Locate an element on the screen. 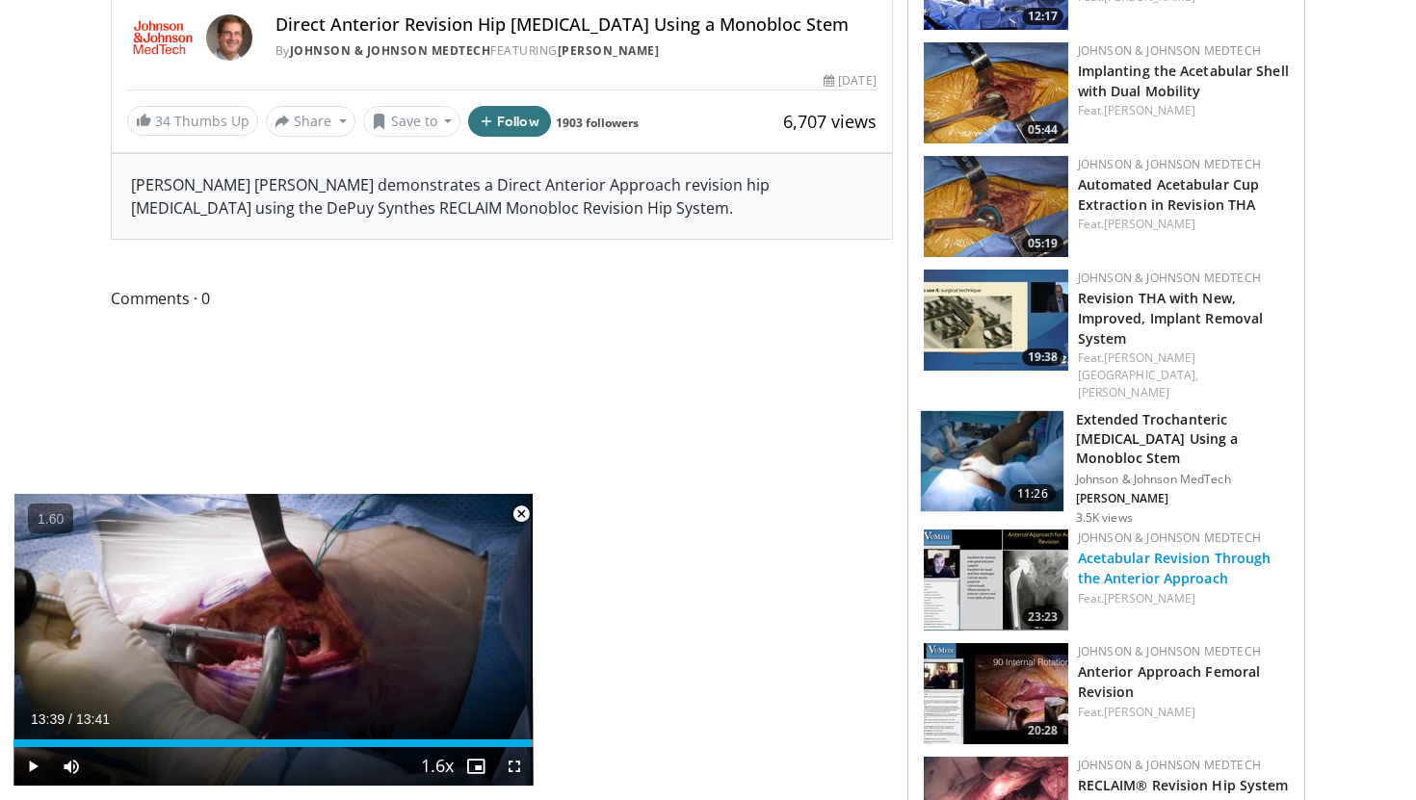 This screenshot has width=1416, height=800. img: 5d670b84-6492-4707-b523-967e7b79b8ac.150x105_q85_crop-smart_upscale.jpg is located at coordinates (996, 693).